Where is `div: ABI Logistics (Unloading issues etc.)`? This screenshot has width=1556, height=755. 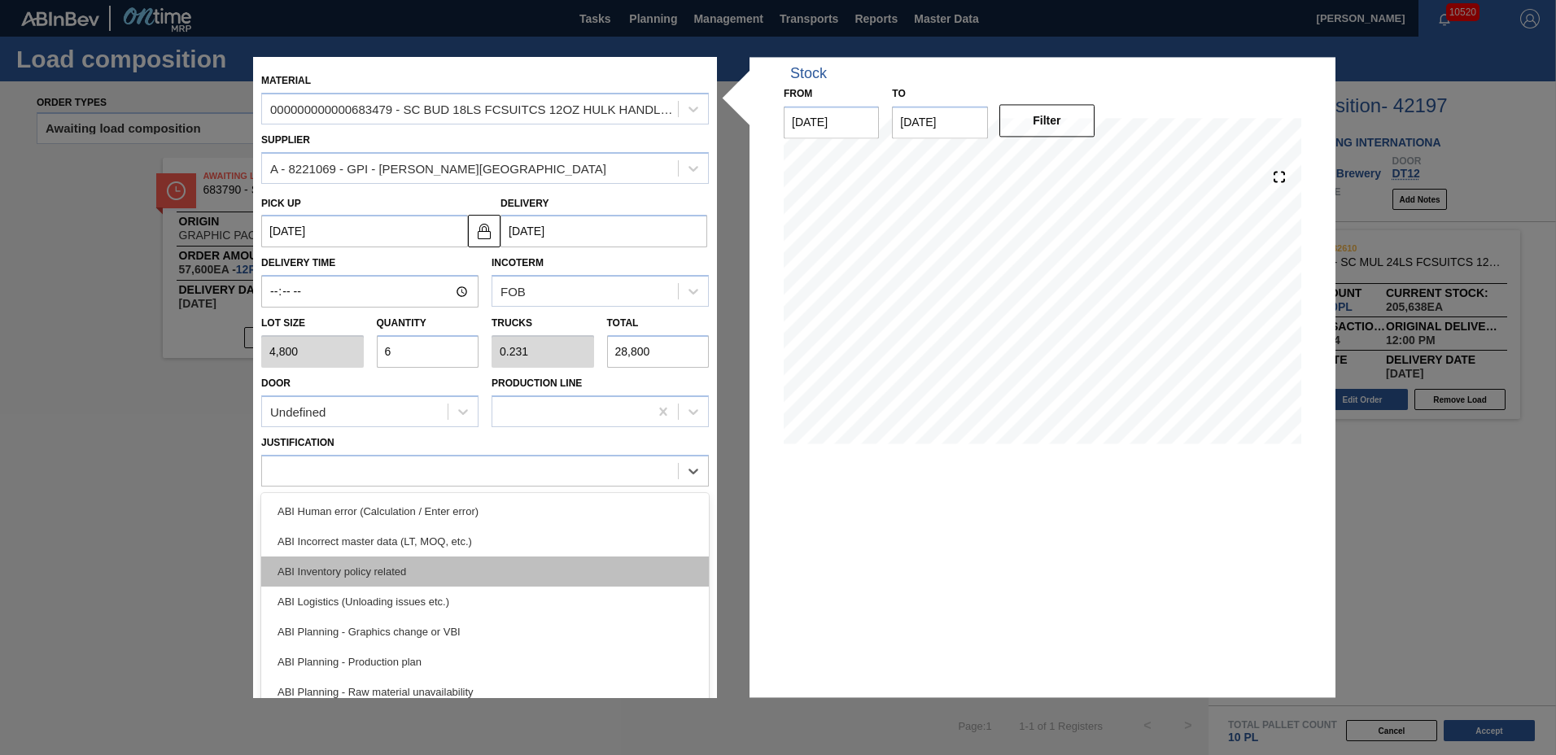 div: ABI Logistics (Unloading issues etc.) is located at coordinates (485, 601).